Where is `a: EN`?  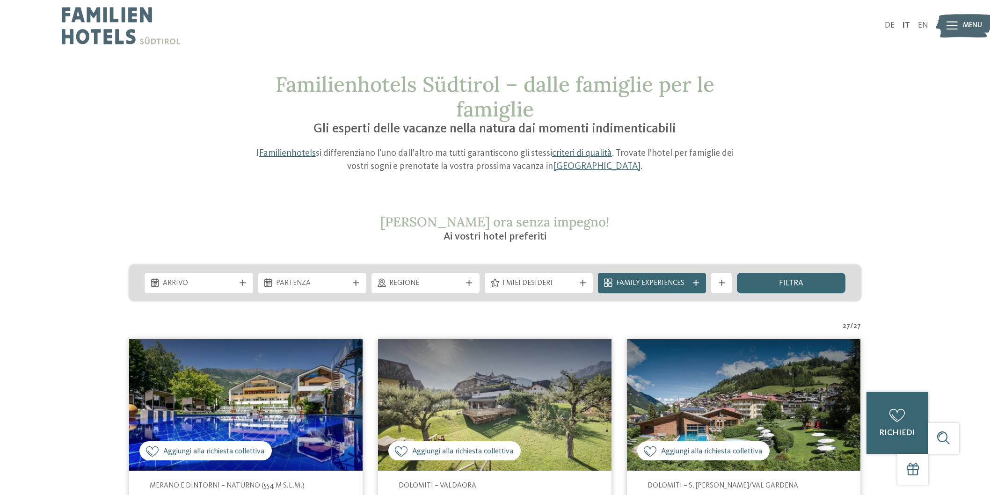 a: EN is located at coordinates (924, 25).